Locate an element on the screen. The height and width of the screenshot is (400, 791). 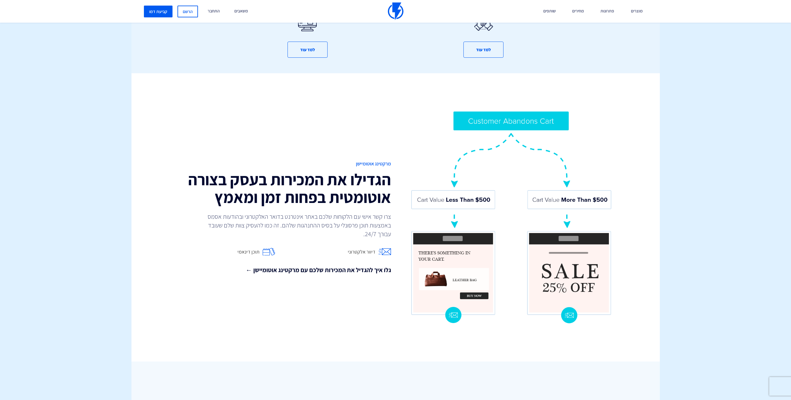
span: דיוור אלקטרוני is located at coordinates (361, 252).